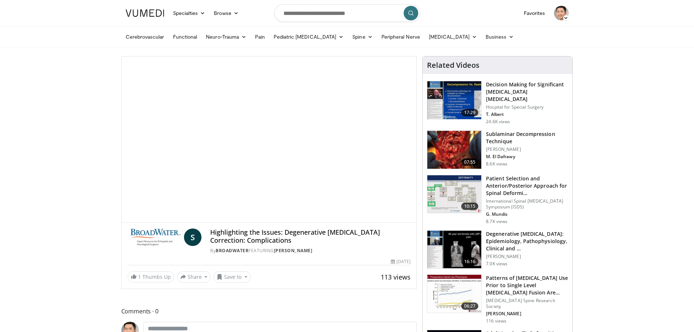 The height and width of the screenshot is (332, 694). What do you see at coordinates (470, 113) in the screenshot?
I see `span: 17:29` at bounding box center [470, 113].